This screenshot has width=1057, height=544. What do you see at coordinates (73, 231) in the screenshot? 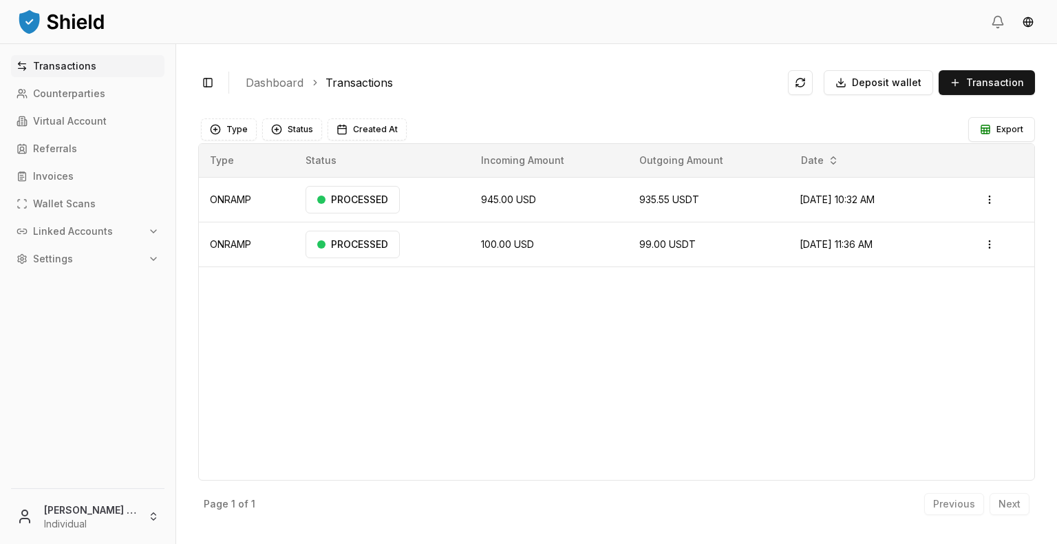
I see `p: Linked Accounts` at bounding box center [73, 231].